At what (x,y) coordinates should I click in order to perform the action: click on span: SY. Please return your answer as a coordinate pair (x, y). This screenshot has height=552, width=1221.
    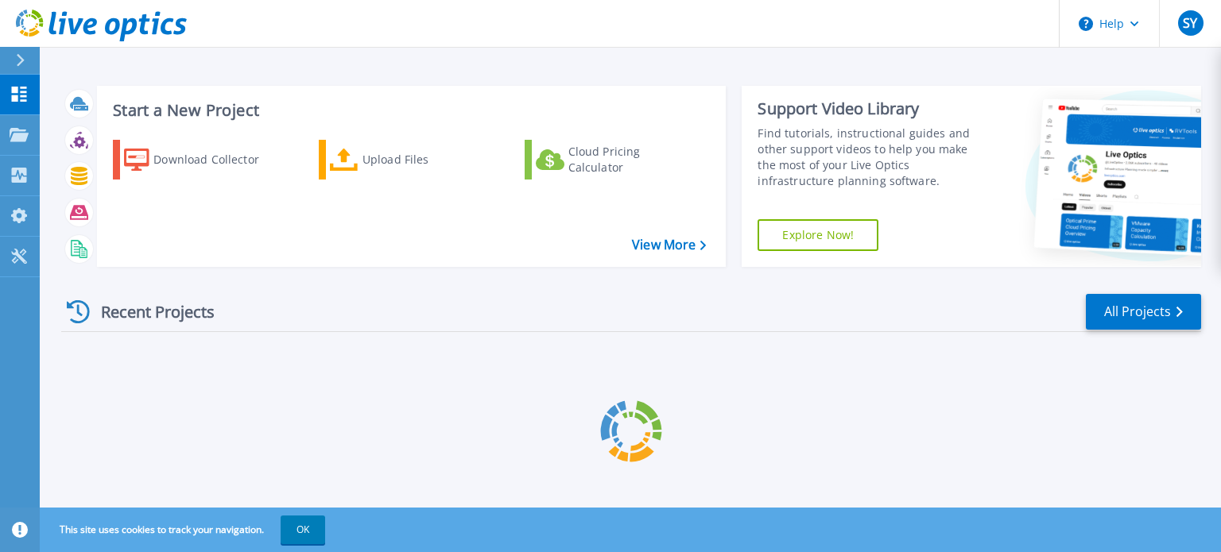
    Looking at the image, I should click on (1190, 23).